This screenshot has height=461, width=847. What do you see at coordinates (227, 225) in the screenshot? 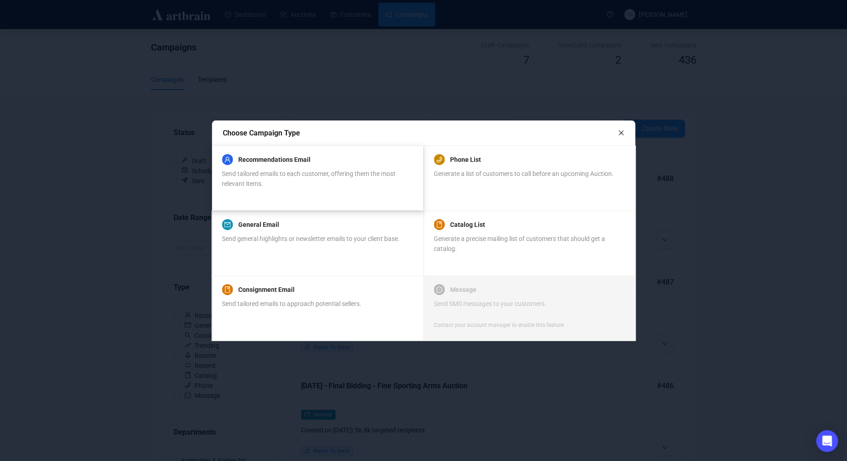
I see `span: mail` at bounding box center [227, 225].